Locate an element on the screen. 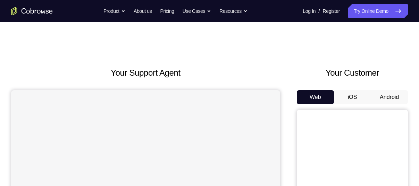 This screenshot has width=419, height=186. a: Try Online Demo is located at coordinates (378, 11).